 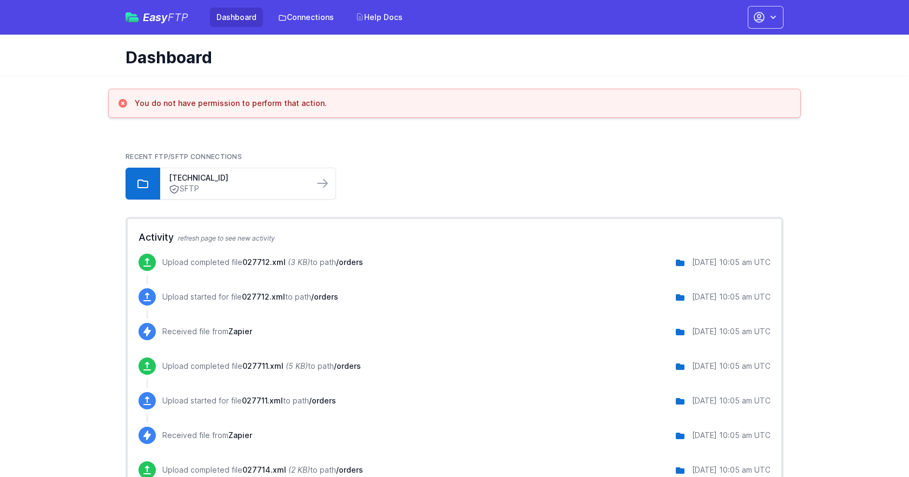 What do you see at coordinates (236, 17) in the screenshot?
I see `a: Dashboard` at bounding box center [236, 17].